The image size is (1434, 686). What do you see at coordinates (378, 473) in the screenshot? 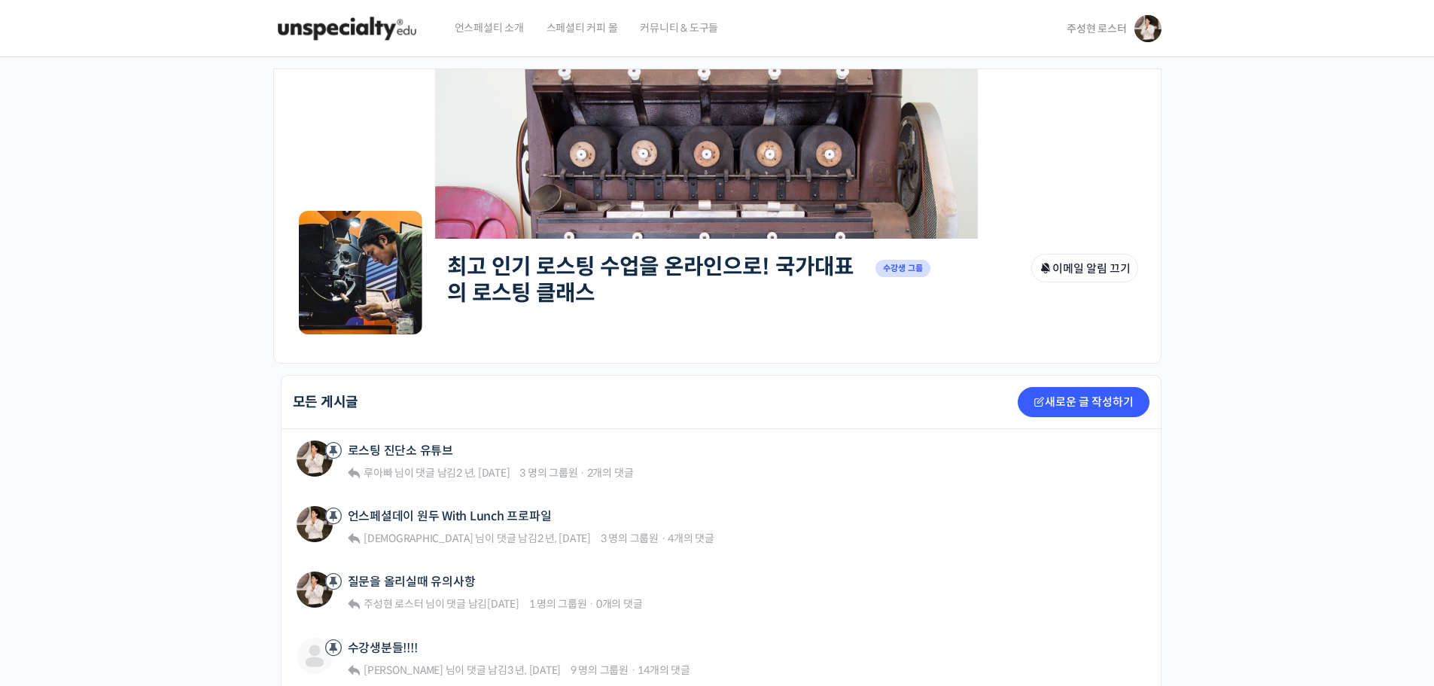
I see `span: 루아빠` at bounding box center [378, 473].